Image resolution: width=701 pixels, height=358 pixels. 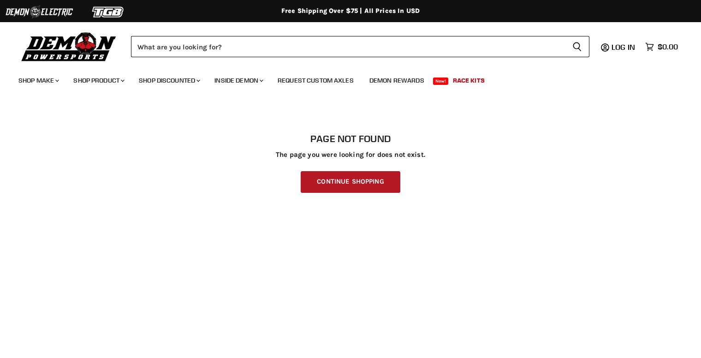 What do you see at coordinates (661, 47) in the screenshot?
I see `a: $0.00` at bounding box center [661, 47].